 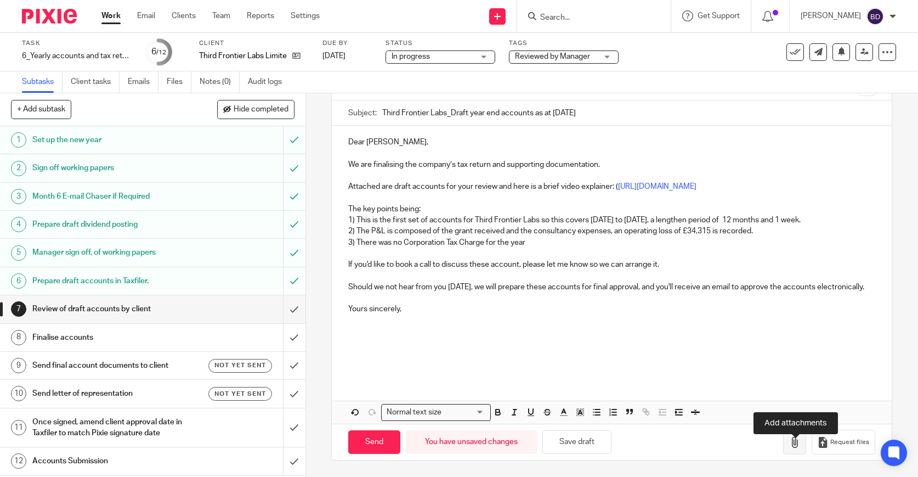 I want to click on div: 1, so click(x=19, y=140).